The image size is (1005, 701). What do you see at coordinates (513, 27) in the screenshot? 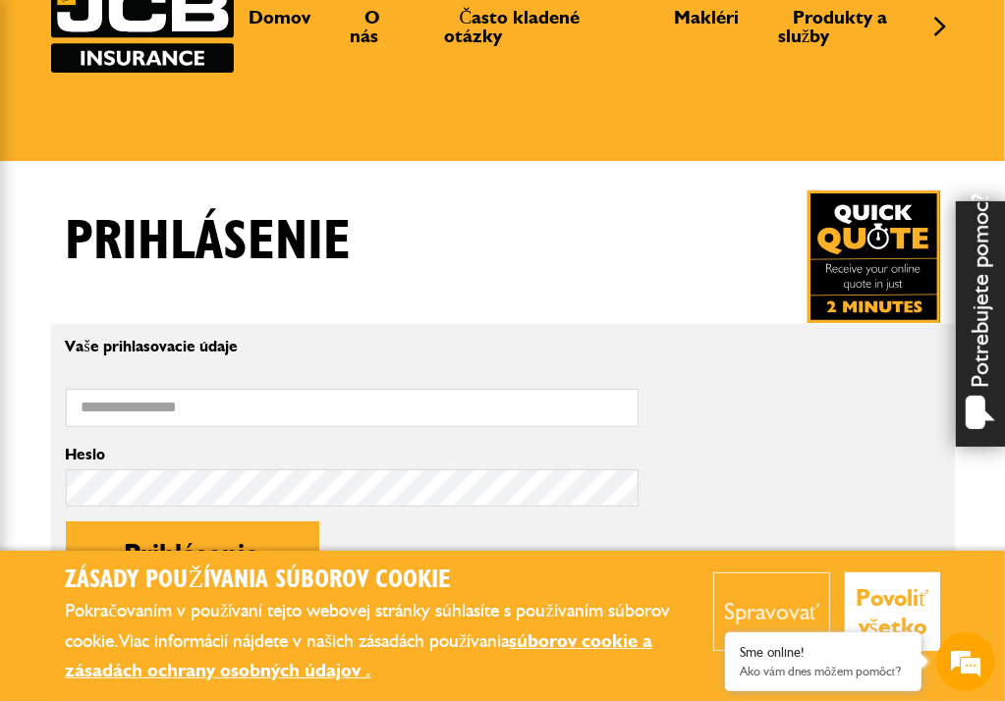
I see `font: Často kladené otázky` at bounding box center [513, 27].